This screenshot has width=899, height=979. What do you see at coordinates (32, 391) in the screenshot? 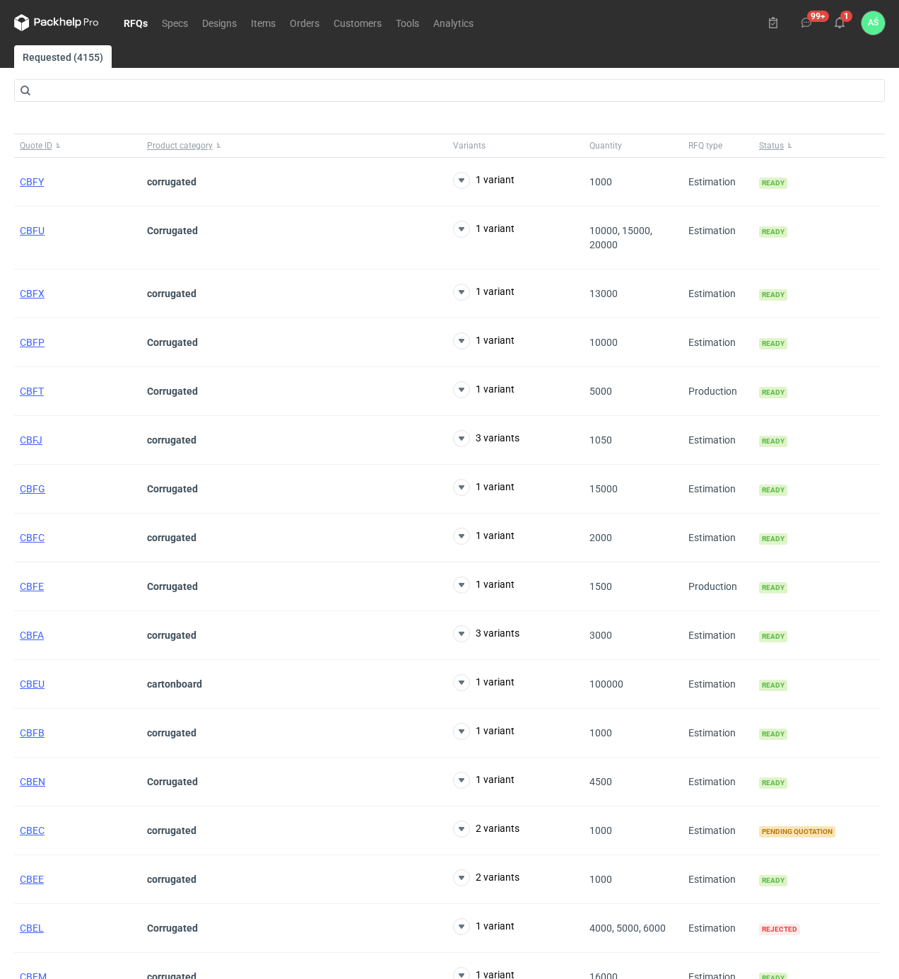
I see `span: CBFT` at bounding box center [32, 391].